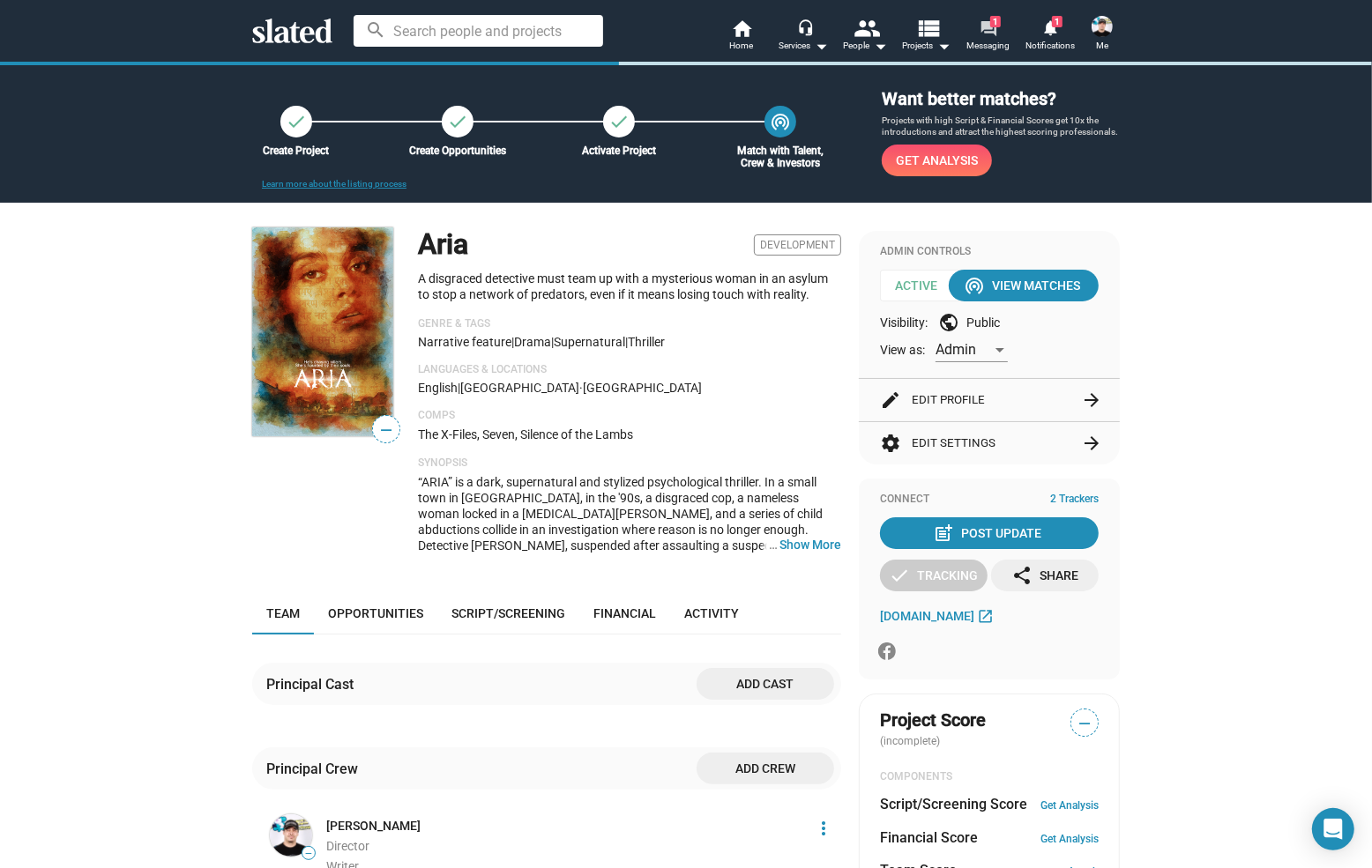 The image size is (1372, 868). Describe the element at coordinates (1050, 37) in the screenshot. I see `a: 1Notifications` at that location.